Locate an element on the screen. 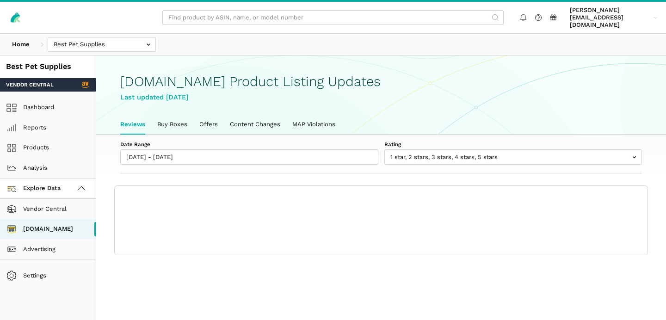 This screenshot has width=666, height=320. input: 1 star, 2 stars, 3 stars, 4 stars, 5 stars is located at coordinates (513, 157).